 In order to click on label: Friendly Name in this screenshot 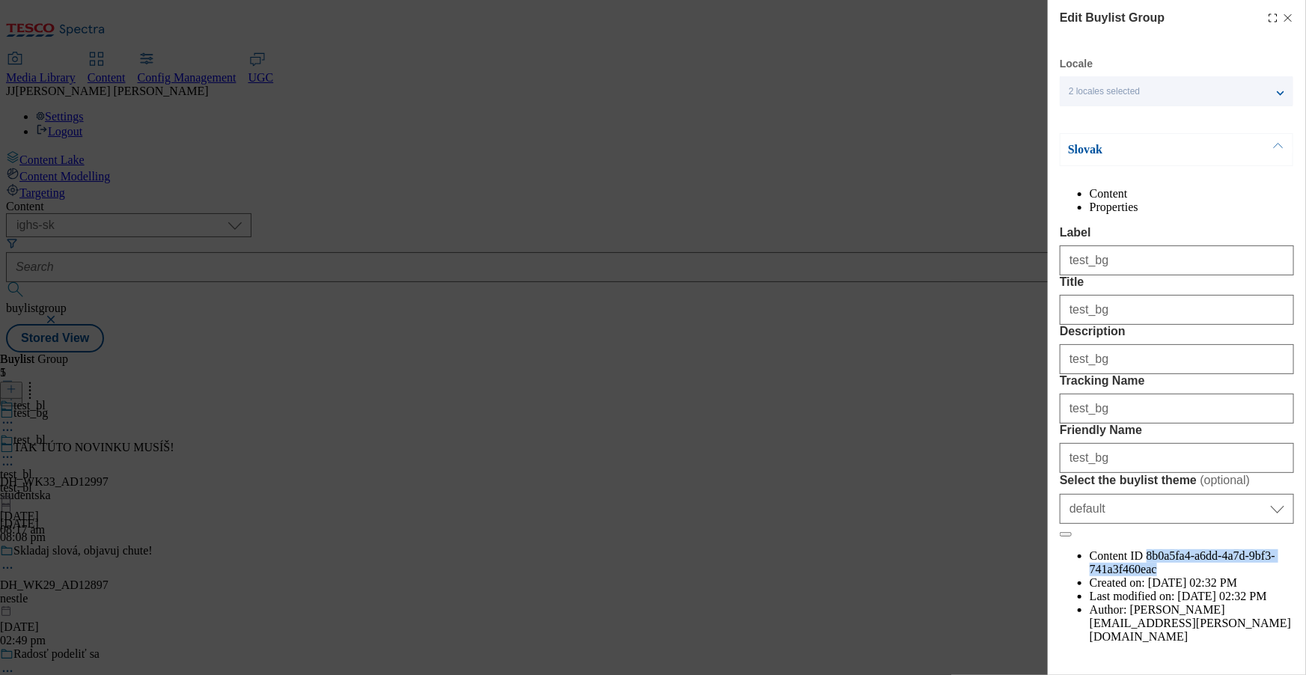, I will do `click(1177, 430)`.